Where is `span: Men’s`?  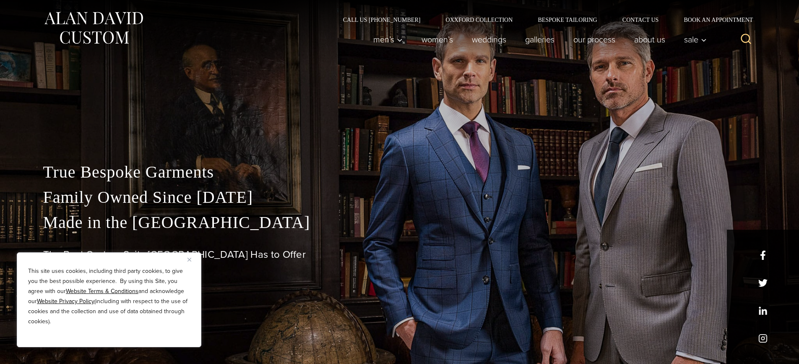 span: Men’s is located at coordinates (388, 39).